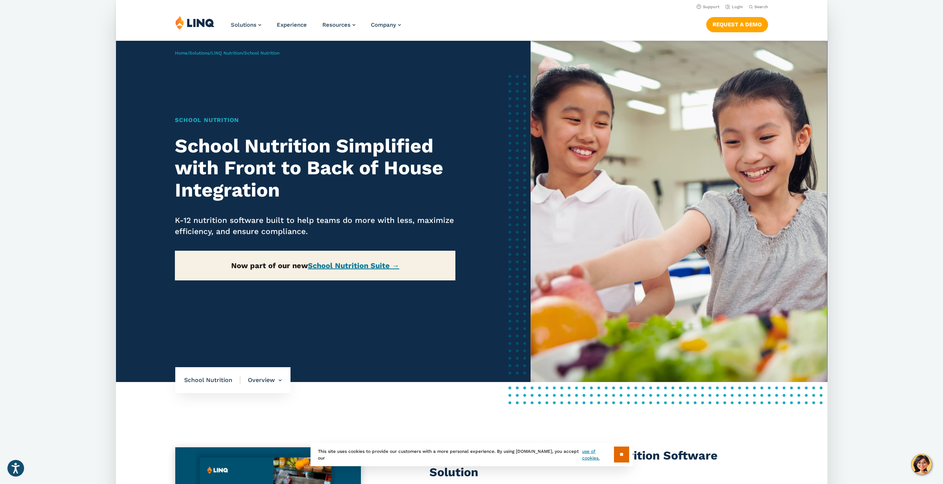 Image resolution: width=943 pixels, height=484 pixels. What do you see at coordinates (922, 464) in the screenshot?
I see `button: Hello, have a question? Let’s chat.` at bounding box center [922, 464].